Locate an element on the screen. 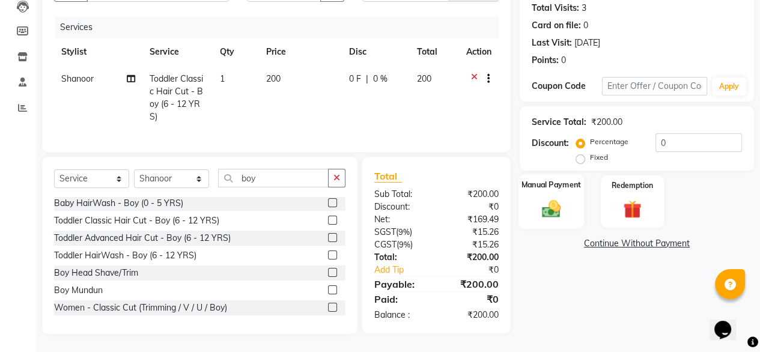  label: Fixed is located at coordinates (599, 157).